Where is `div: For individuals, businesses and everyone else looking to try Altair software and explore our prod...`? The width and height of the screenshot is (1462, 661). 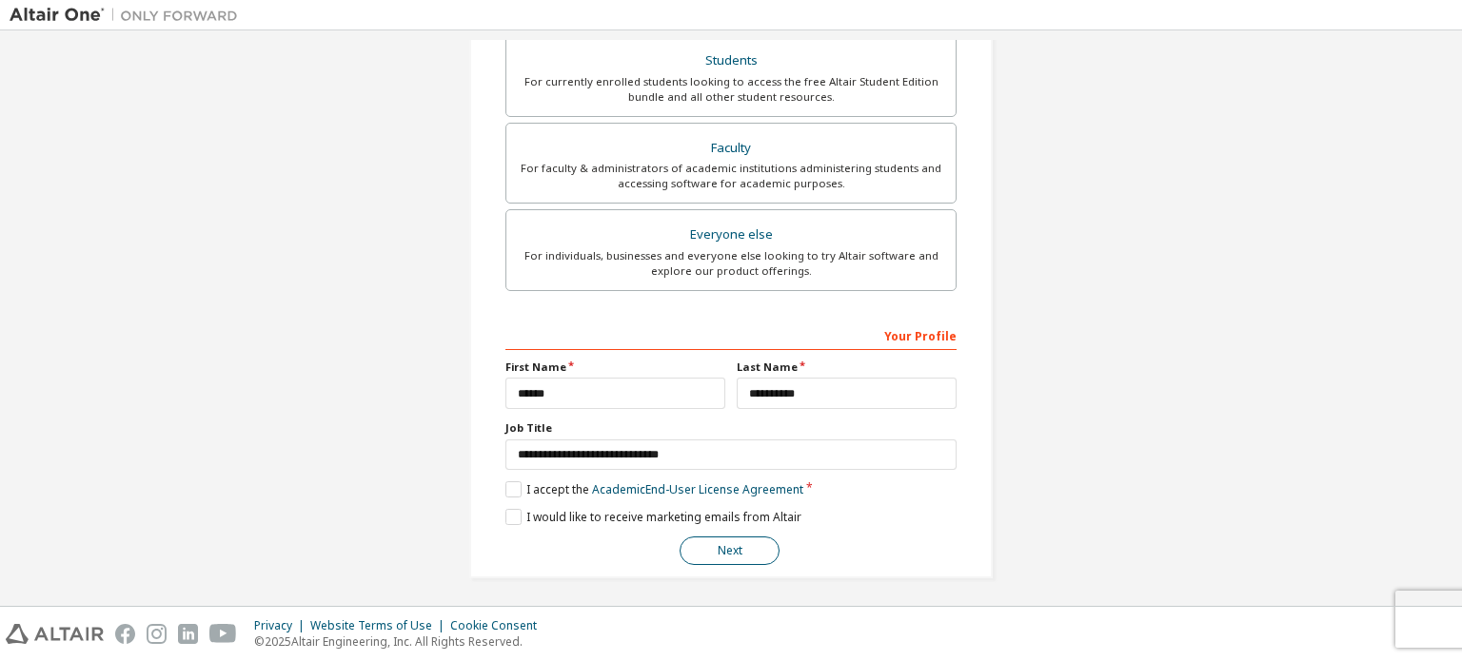 div: For individuals, businesses and everyone else looking to try Altair software and explore our prod... is located at coordinates (731, 264).